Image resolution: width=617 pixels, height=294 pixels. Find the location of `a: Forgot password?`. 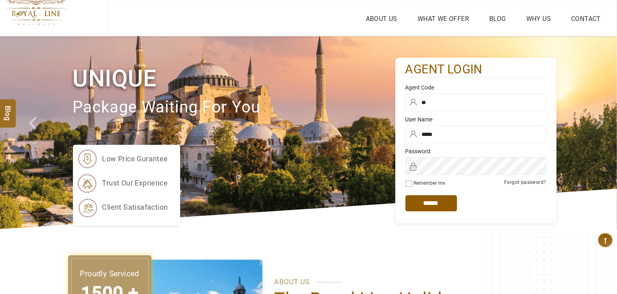

a: Forgot password? is located at coordinates (525, 182).